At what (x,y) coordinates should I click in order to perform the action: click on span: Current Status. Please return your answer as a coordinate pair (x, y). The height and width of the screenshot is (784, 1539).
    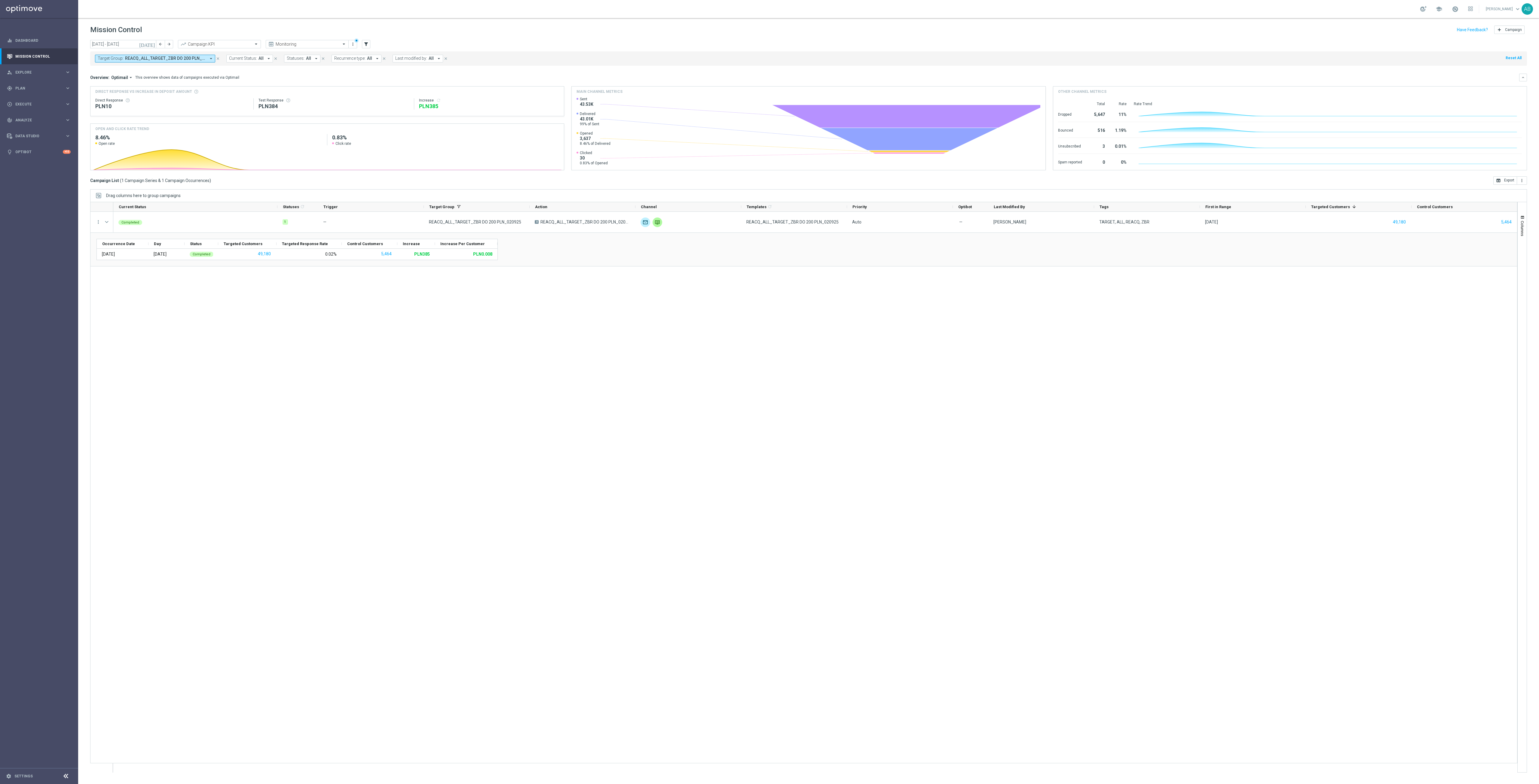
    Looking at the image, I should click on (132, 207).